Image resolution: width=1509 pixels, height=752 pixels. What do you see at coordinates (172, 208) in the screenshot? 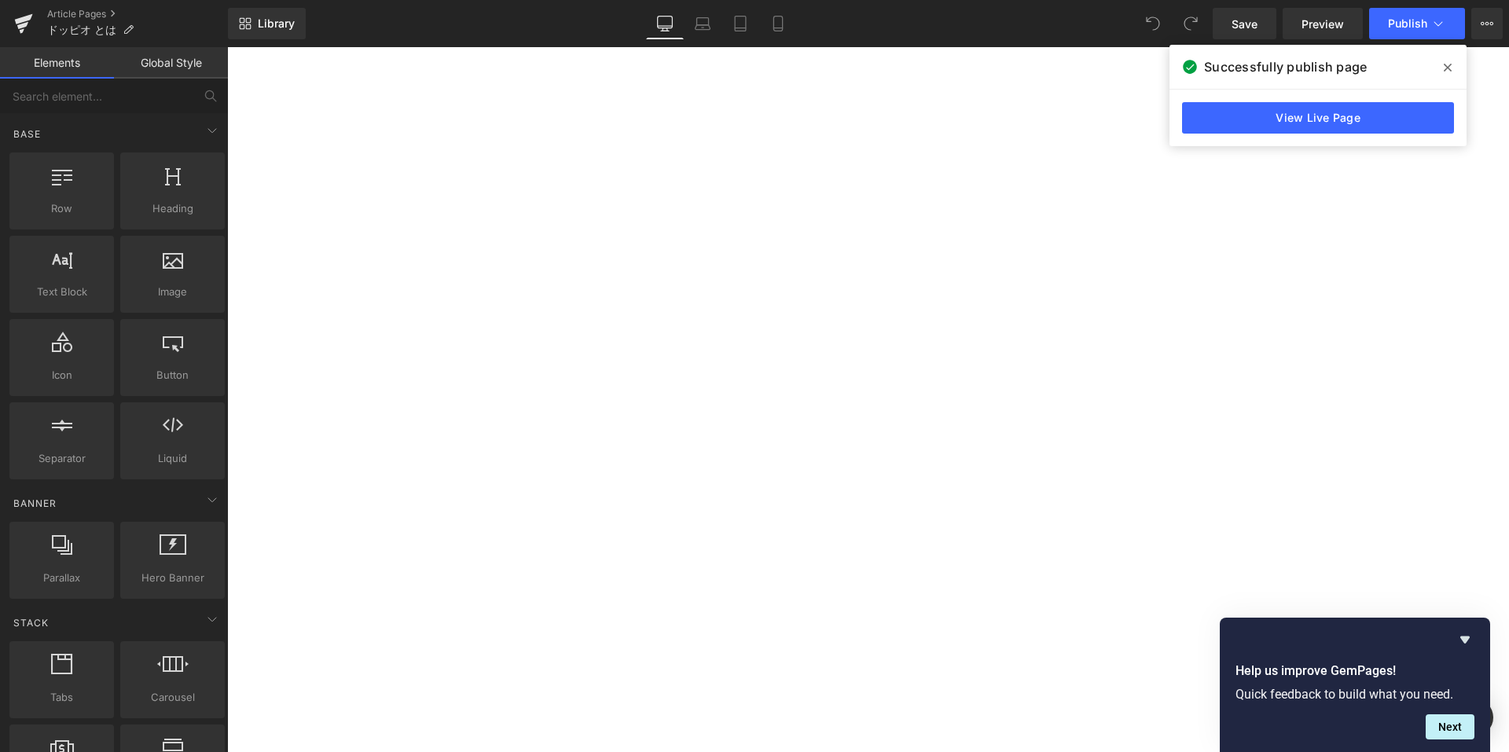
I see `span: Heading` at bounding box center [172, 208].